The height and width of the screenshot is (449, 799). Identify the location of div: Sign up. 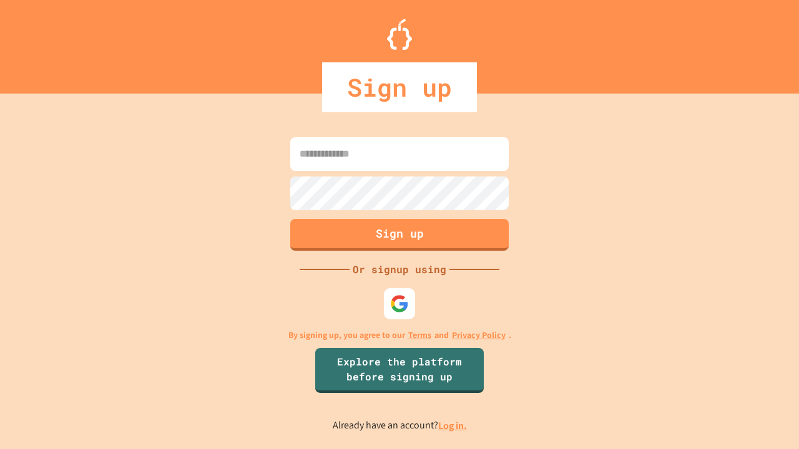
(399, 87).